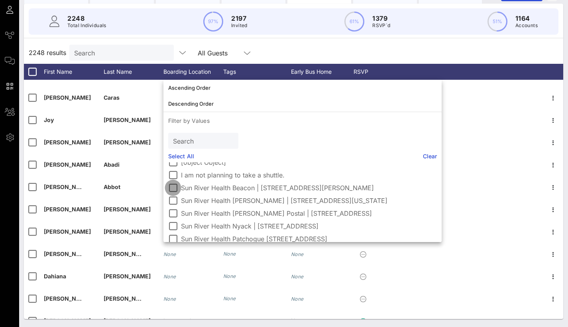  What do you see at coordinates (181, 156) in the screenshot?
I see `a: Select All` at bounding box center [181, 156].